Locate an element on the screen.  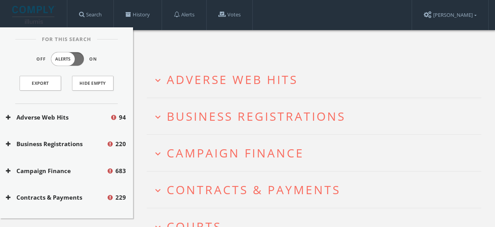
button: expand_moreBusiness Registrations is located at coordinates (317, 116).